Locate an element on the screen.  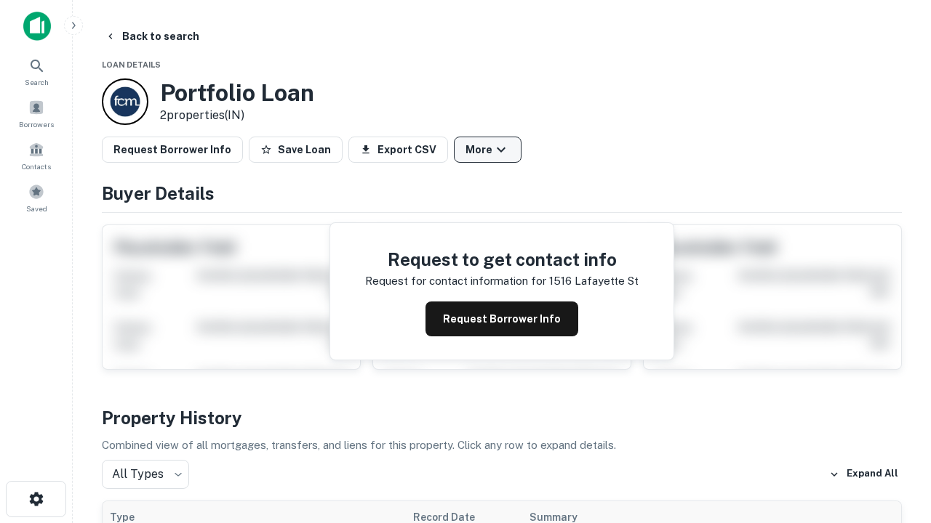
div: Borrowers is located at coordinates (36, 113).